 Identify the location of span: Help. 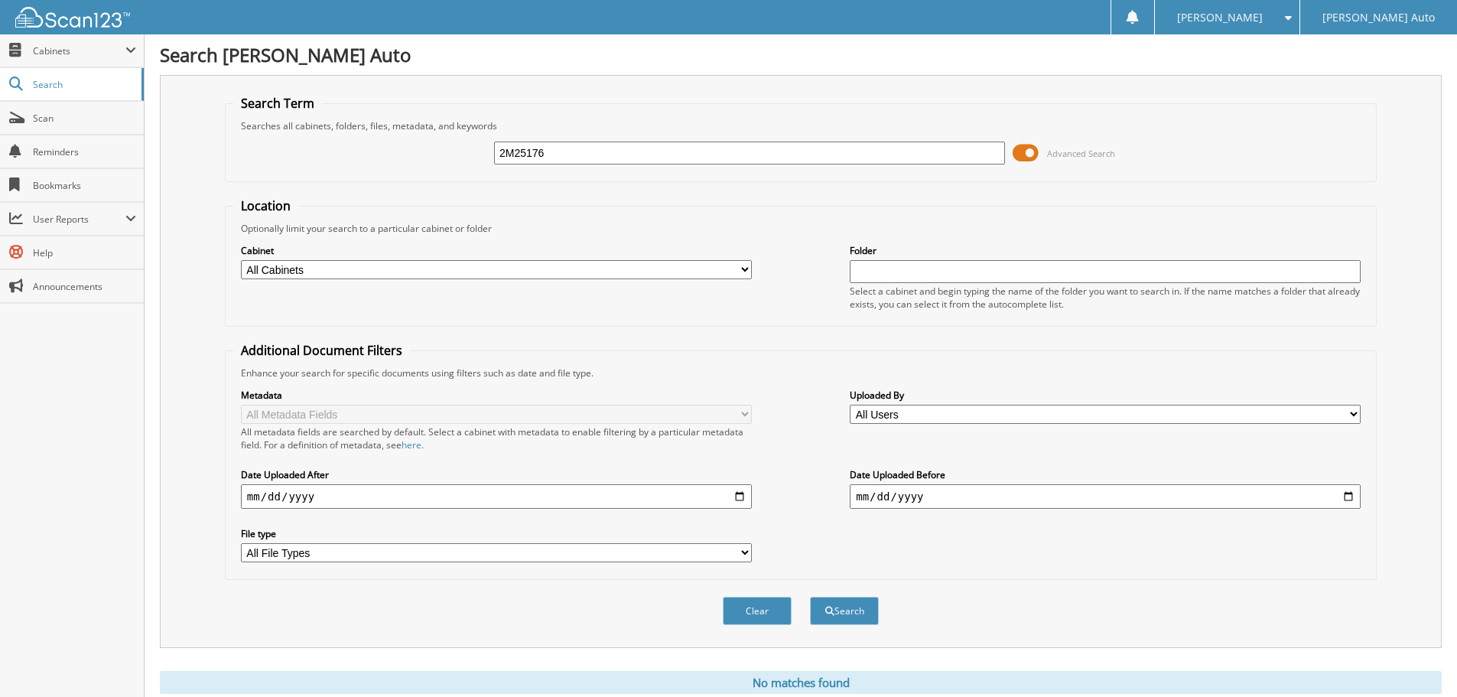
(84, 252).